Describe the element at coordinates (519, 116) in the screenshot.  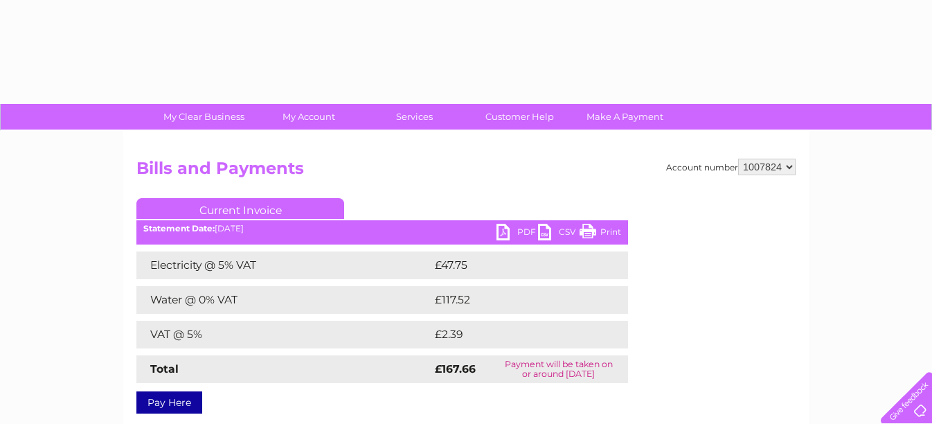
I see `a: Customer Help` at that location.